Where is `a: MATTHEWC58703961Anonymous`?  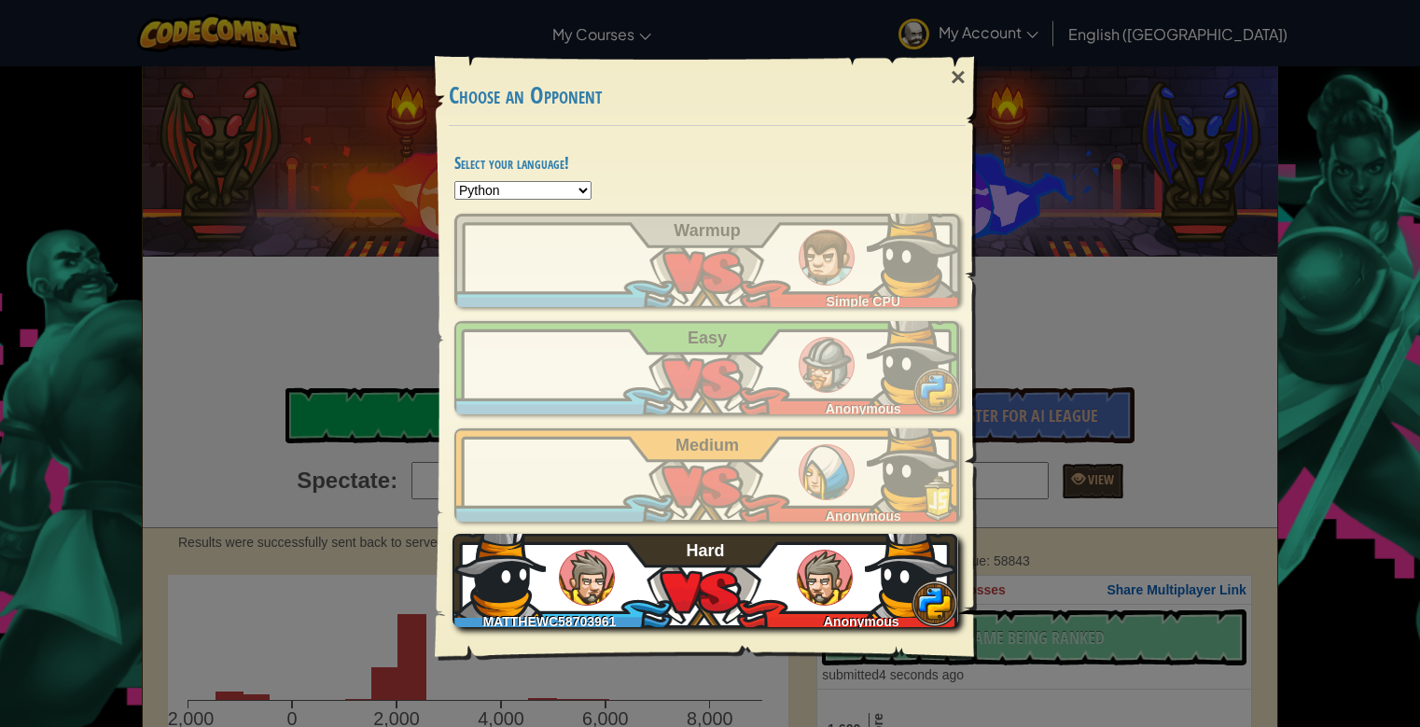
a: MATTHEWC58703961Anonymous is located at coordinates (707, 580).